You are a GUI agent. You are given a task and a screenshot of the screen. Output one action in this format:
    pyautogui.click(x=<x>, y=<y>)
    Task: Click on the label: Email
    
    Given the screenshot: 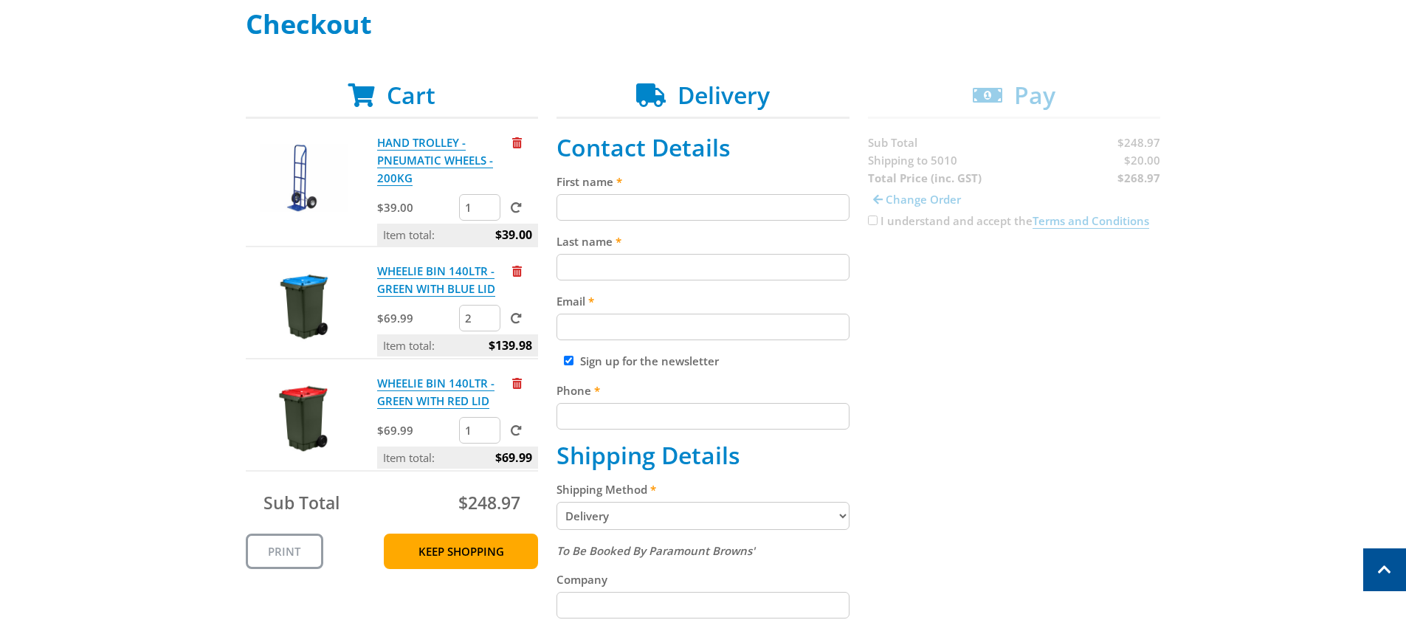 What is the action you would take?
    pyautogui.click(x=702, y=301)
    